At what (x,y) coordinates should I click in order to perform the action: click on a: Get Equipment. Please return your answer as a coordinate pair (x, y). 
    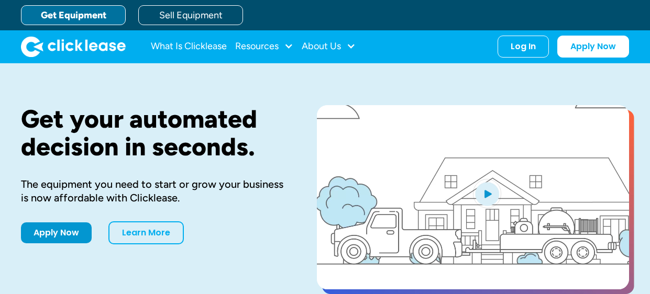
    Looking at the image, I should click on (73, 15).